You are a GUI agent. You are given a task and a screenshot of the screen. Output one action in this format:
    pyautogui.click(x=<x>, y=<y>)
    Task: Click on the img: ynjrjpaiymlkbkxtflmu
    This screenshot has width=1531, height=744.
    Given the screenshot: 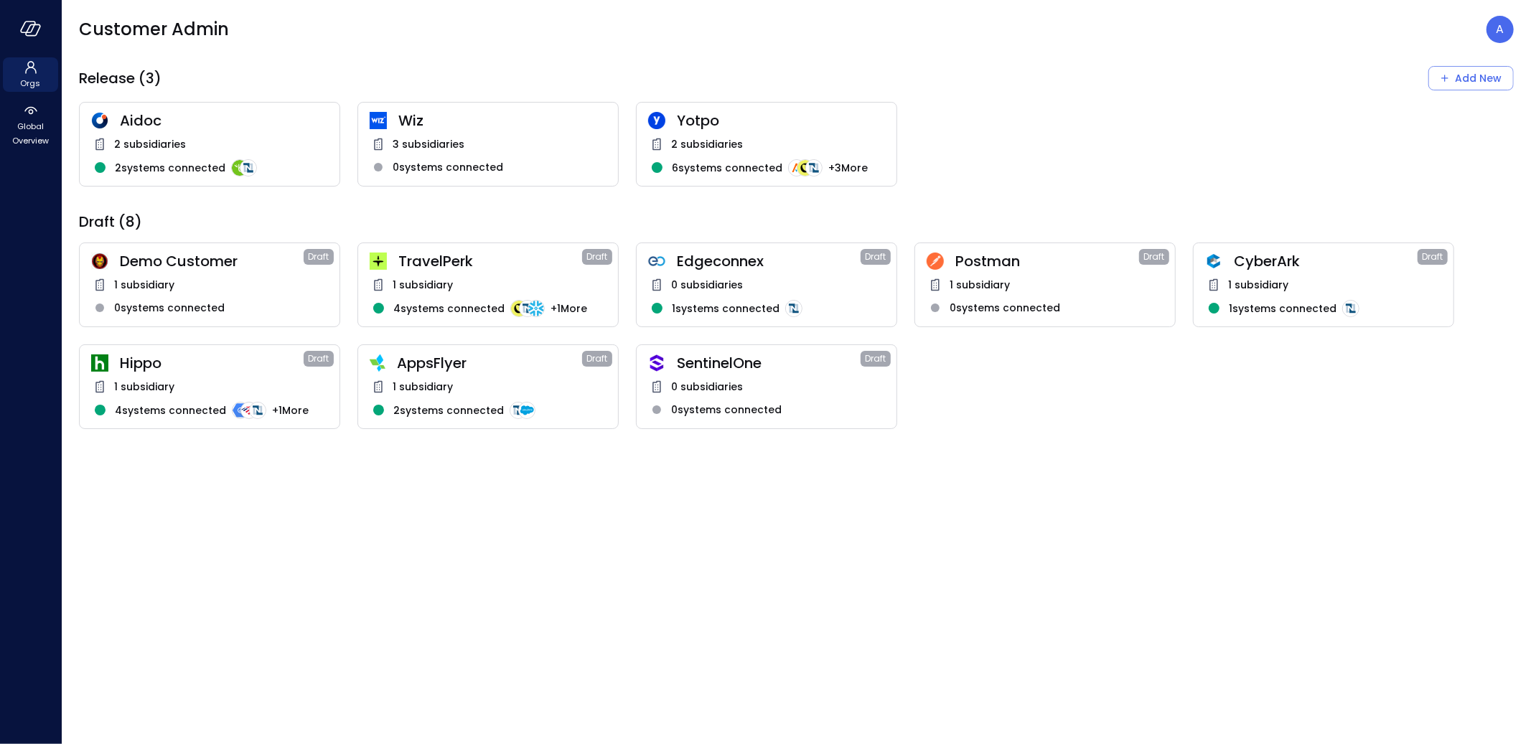 What is the action you would take?
    pyautogui.click(x=100, y=363)
    